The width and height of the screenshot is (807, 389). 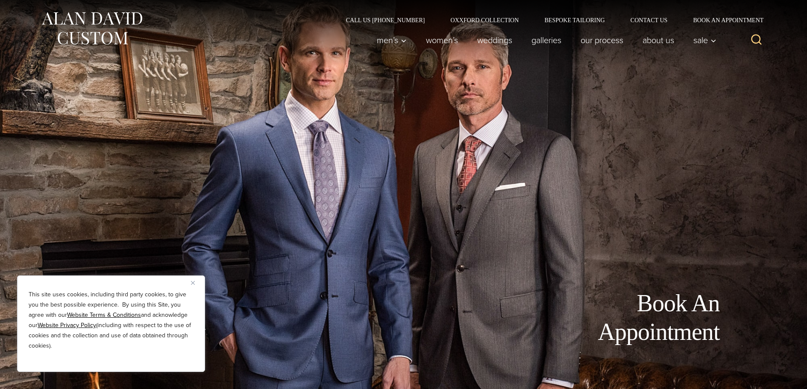 What do you see at coordinates (624, 318) in the screenshot?
I see `h1: Book An Appointment` at bounding box center [624, 318].